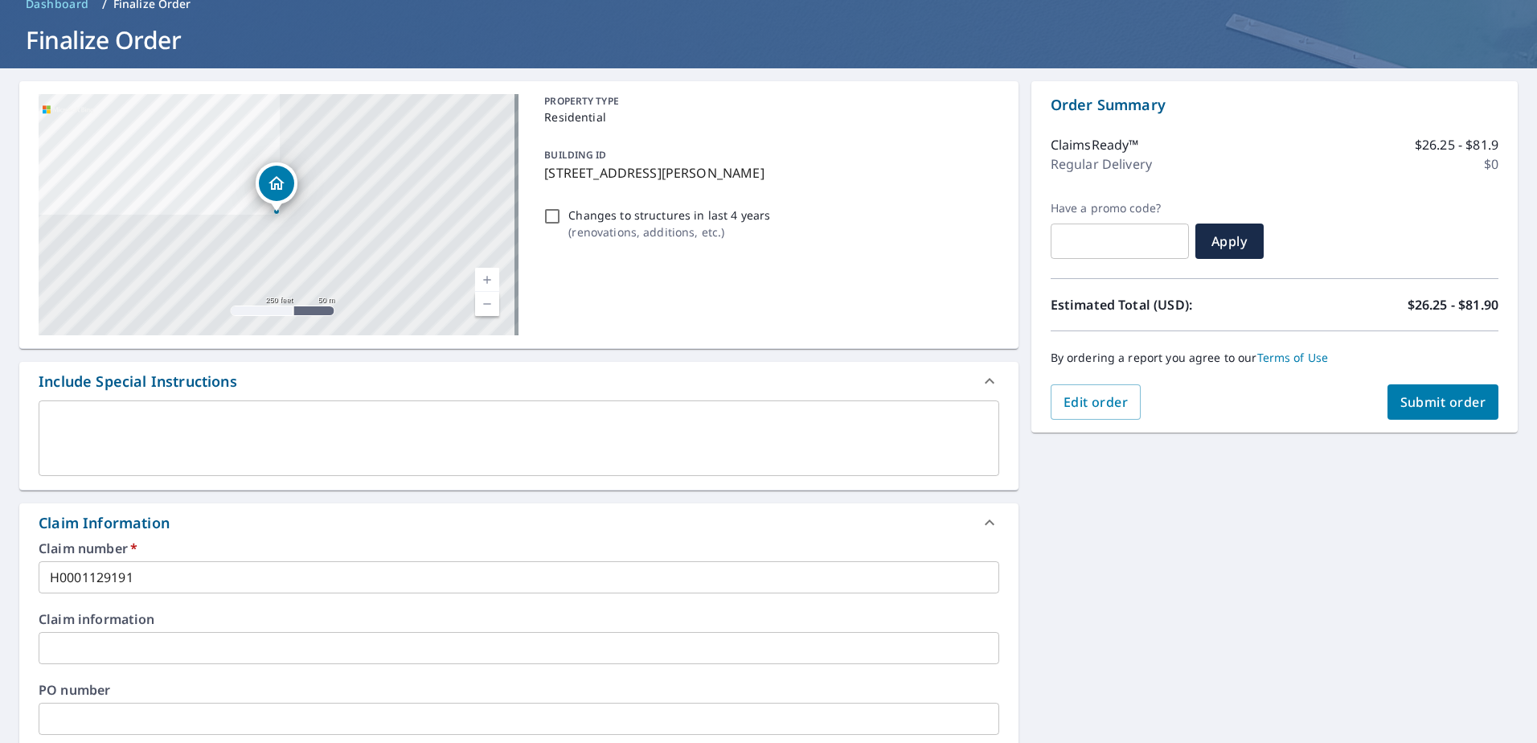  Describe the element at coordinates (1443, 402) in the screenshot. I see `button: Submit order` at that location.